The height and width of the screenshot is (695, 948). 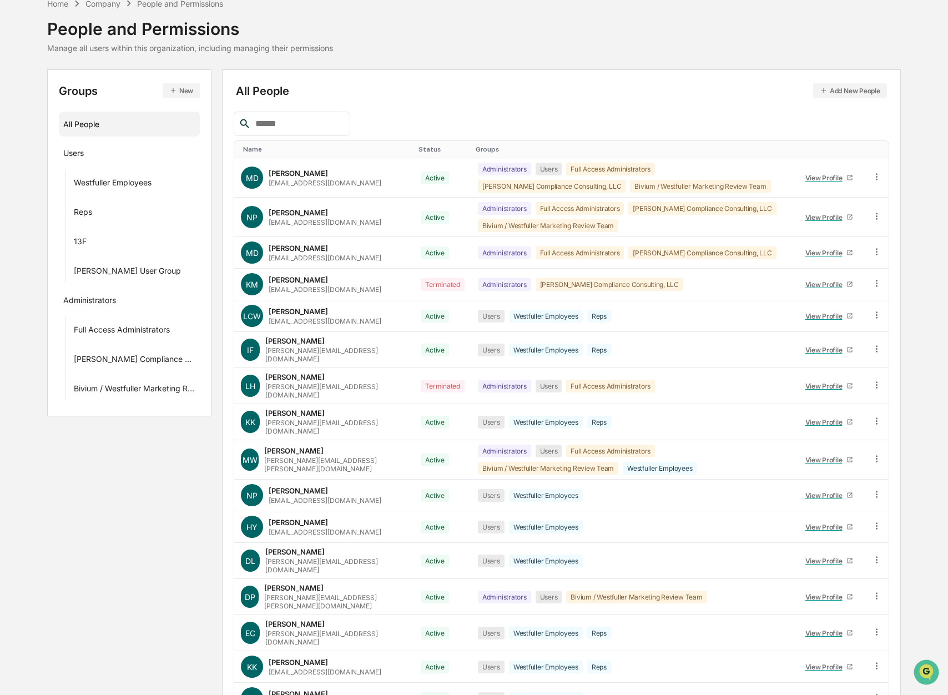 I want to click on span: KK, so click(x=252, y=667).